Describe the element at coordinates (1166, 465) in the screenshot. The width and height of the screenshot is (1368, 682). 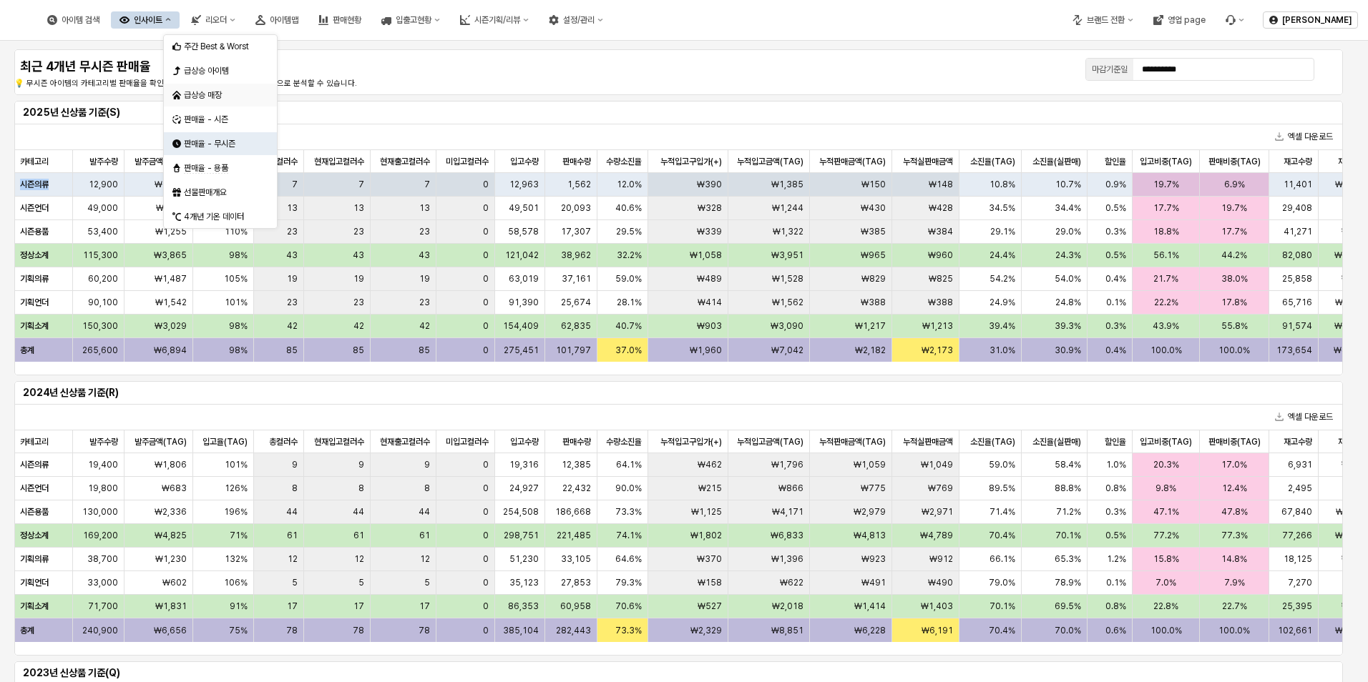
I see `span: 20.3%` at that location.